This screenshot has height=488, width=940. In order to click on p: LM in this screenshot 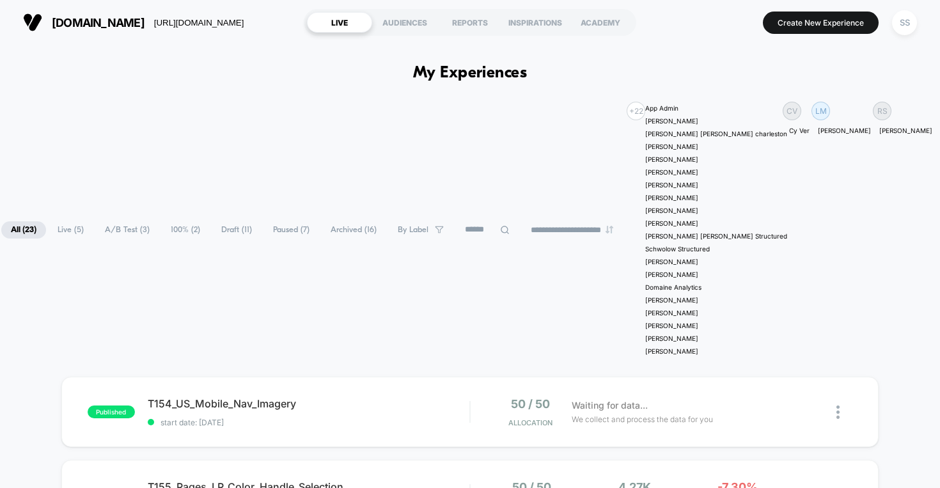, I will do `click(821, 111)`.